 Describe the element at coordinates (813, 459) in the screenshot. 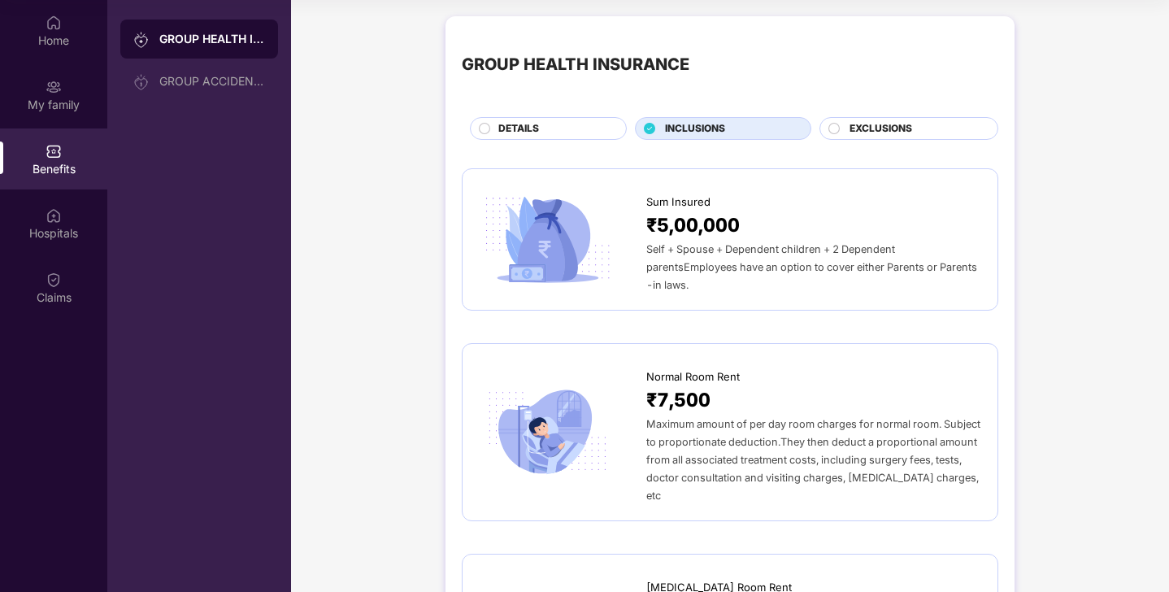

I see `span: Maximum amount of per day room charges for normal room. Subject to proportionate deduction.They t...` at that location.